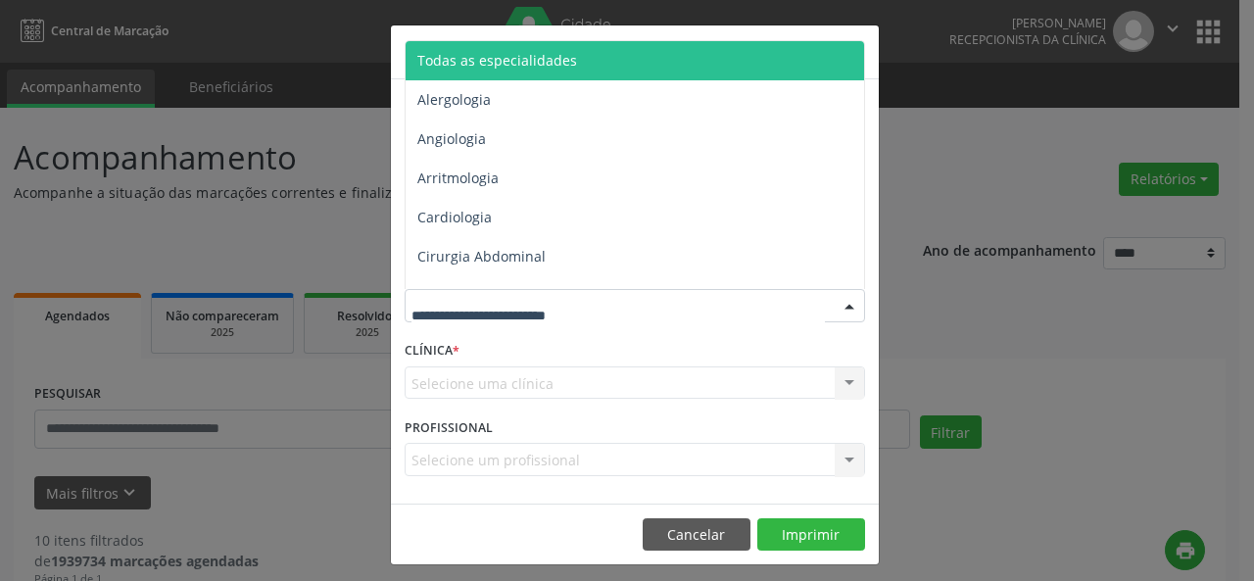 The image size is (1254, 581). I want to click on label: CLÍNICA, so click(432, 351).